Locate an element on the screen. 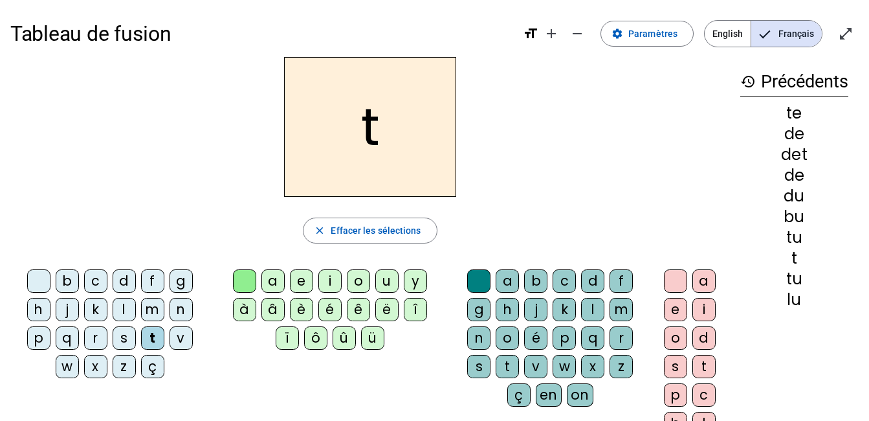 This screenshot has height=421, width=869. span: Français is located at coordinates (786, 34).